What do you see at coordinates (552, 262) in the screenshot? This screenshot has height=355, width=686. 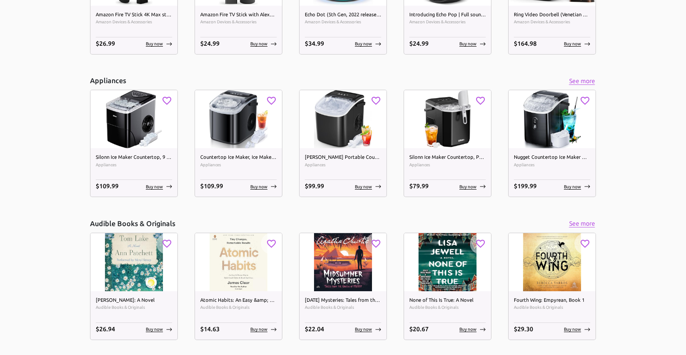 I see `img: Fourth Wing: Empyrean, Book 1 image` at bounding box center [552, 262].